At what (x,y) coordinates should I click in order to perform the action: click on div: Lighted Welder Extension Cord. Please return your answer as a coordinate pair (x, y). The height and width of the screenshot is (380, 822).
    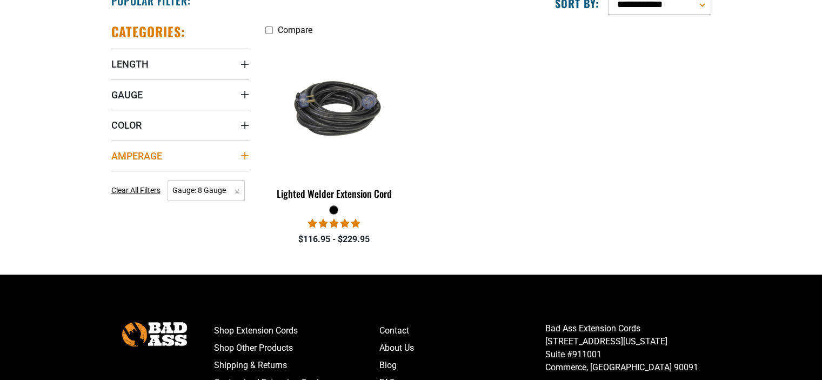
    Looking at the image, I should click on (334, 193).